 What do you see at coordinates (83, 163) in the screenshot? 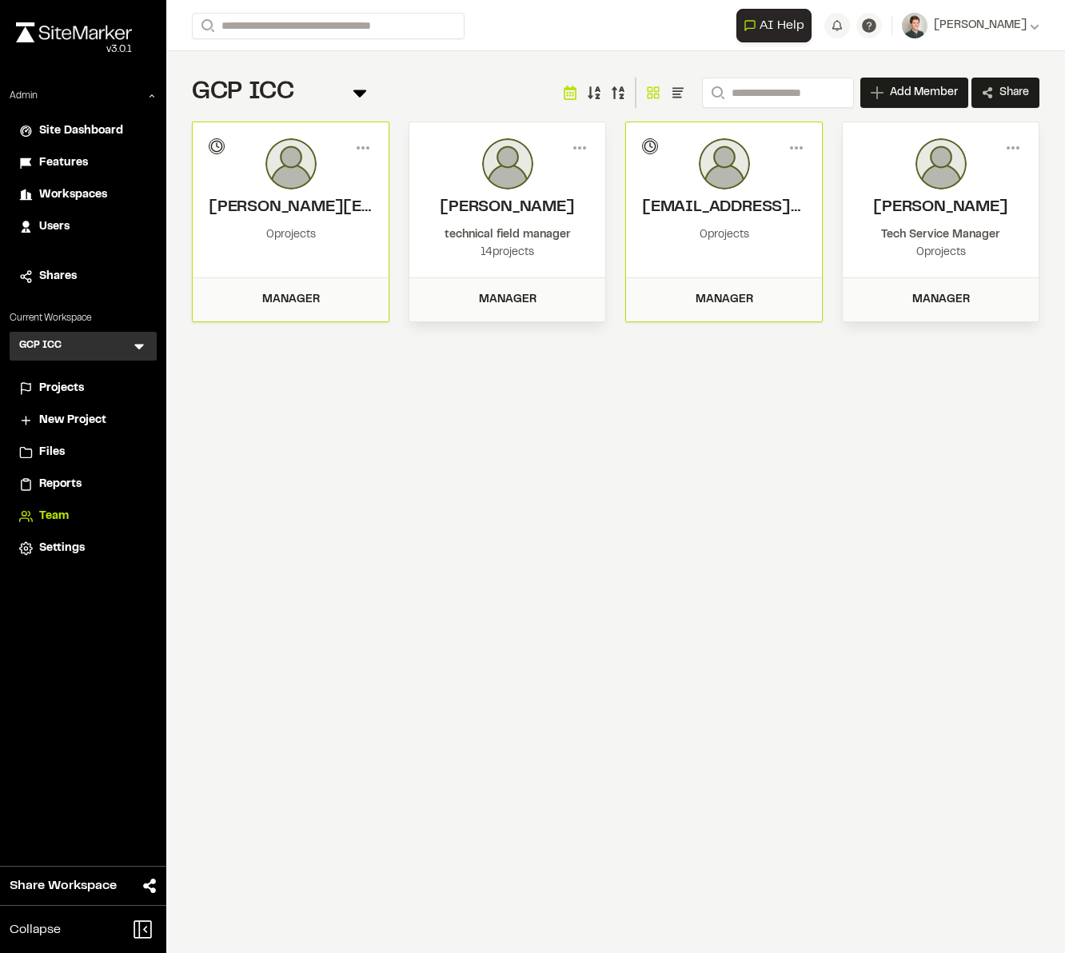
I see `a: Features` at bounding box center [83, 163].